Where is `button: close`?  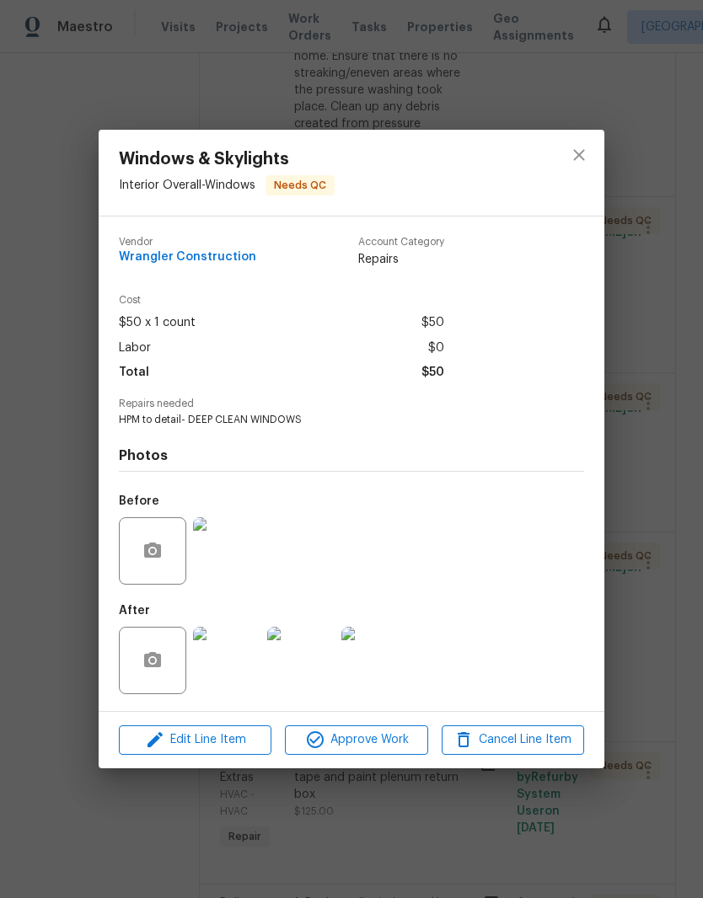 button: close is located at coordinates (579, 155).